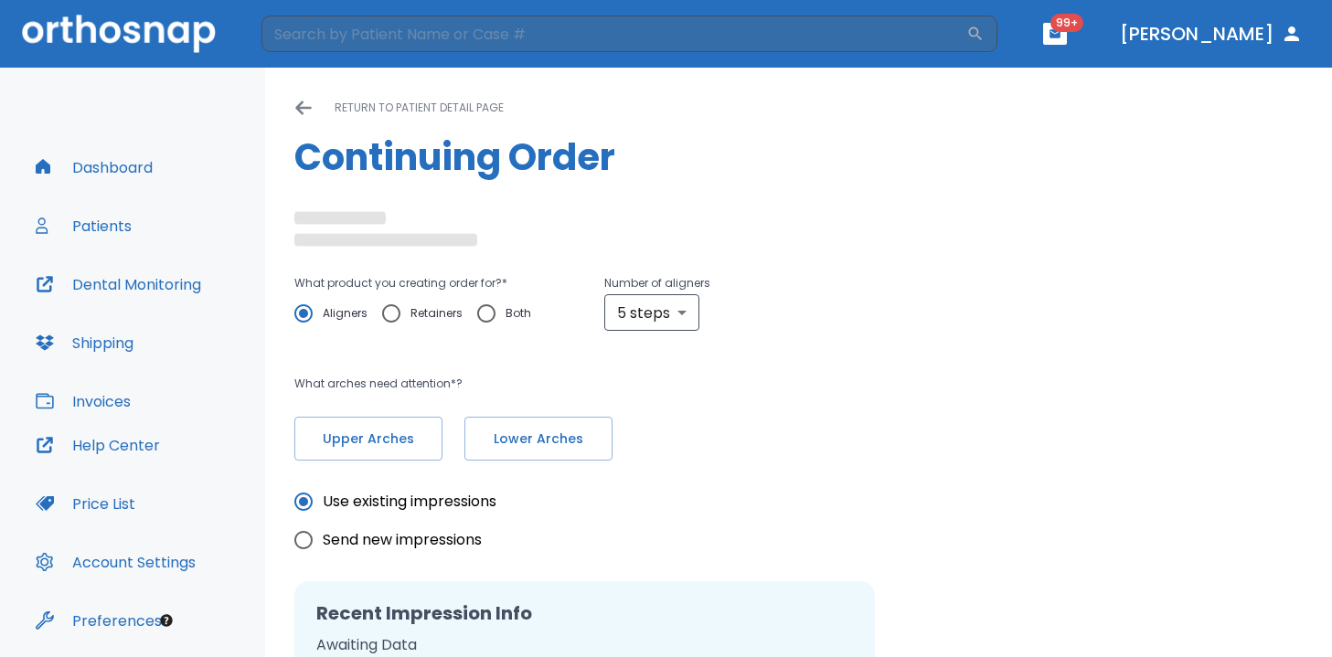 The image size is (1332, 657). I want to click on p: Awaiting Data, so click(584, 645).